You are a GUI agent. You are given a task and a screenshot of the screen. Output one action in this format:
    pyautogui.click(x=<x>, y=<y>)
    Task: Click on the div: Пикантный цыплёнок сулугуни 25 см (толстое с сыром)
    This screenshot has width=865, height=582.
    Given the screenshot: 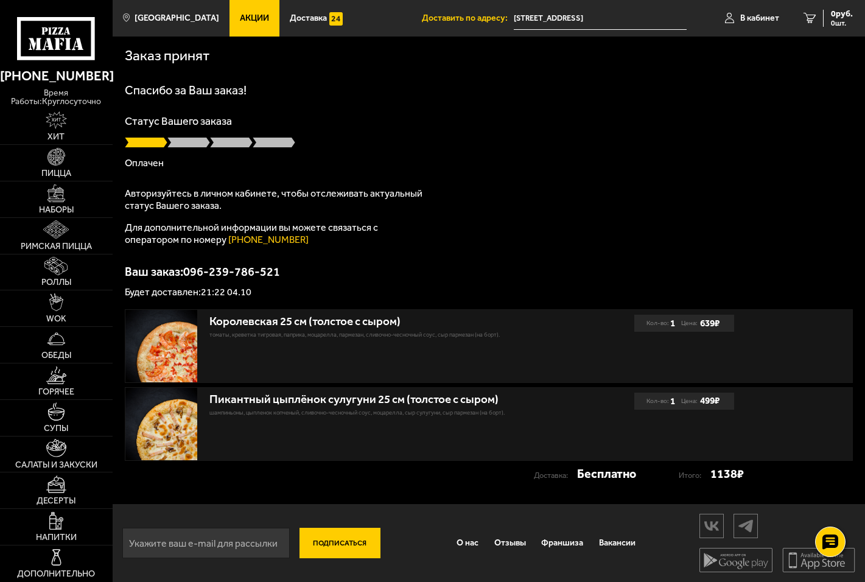 What is the action you would take?
    pyautogui.click(x=380, y=399)
    